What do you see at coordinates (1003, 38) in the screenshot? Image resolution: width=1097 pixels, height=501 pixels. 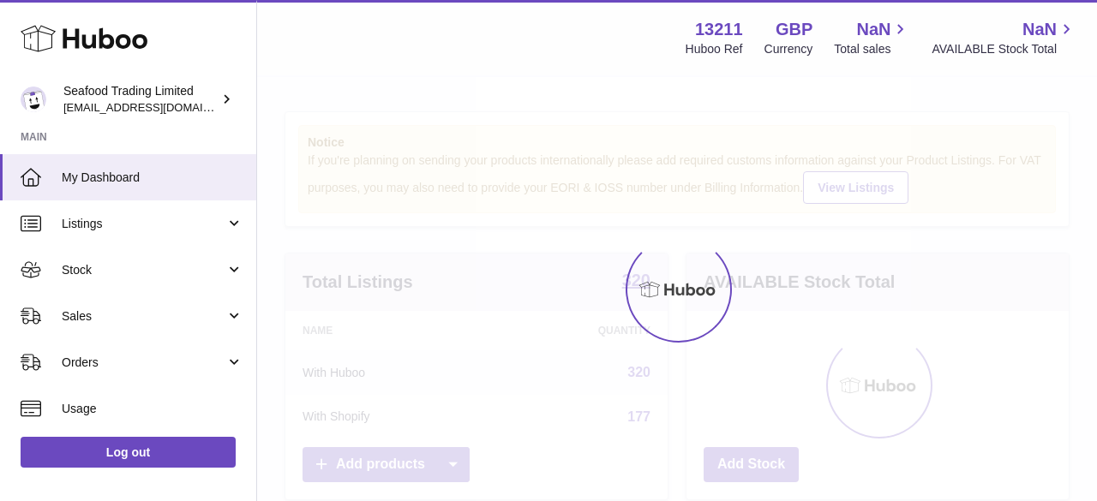 I see `a: NaN AVAILABLE Stock Total` at bounding box center [1003, 38].